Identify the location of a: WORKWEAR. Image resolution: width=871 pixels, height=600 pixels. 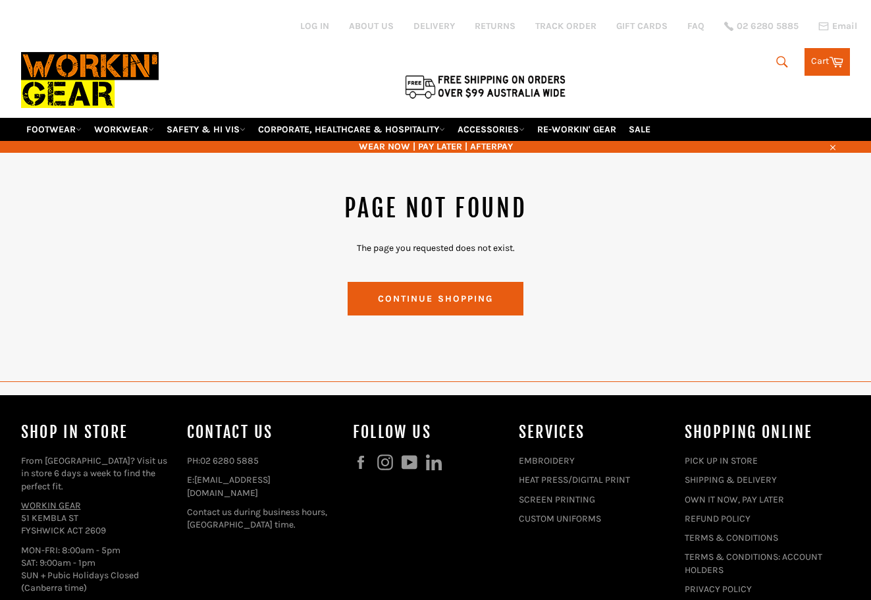
(124, 129).